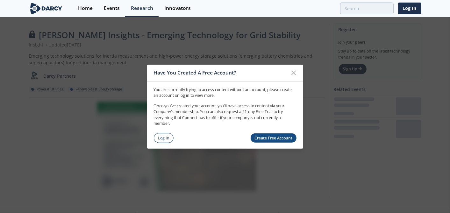  Describe the element at coordinates (225, 115) in the screenshot. I see `p: Once you’ve created your account, you’ll have access to content via your Company’s membership. Yo...` at that location.